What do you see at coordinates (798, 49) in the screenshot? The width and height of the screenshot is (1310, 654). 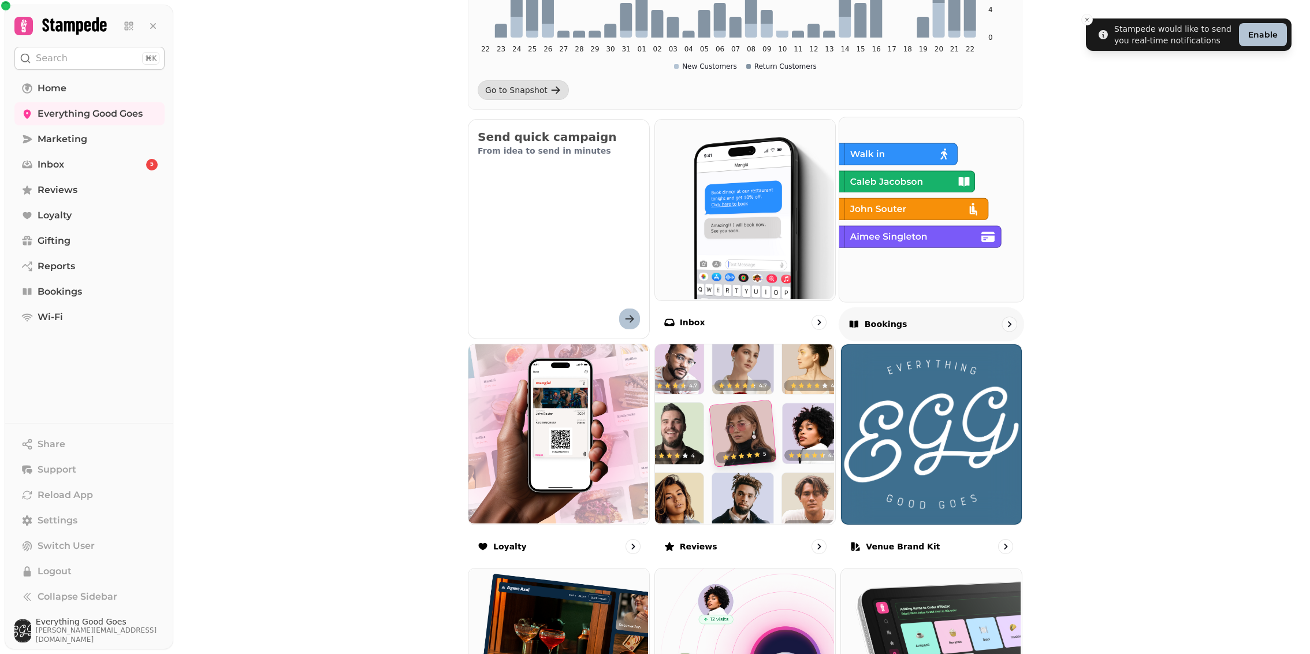 I see `tspan: 11` at bounding box center [798, 49].